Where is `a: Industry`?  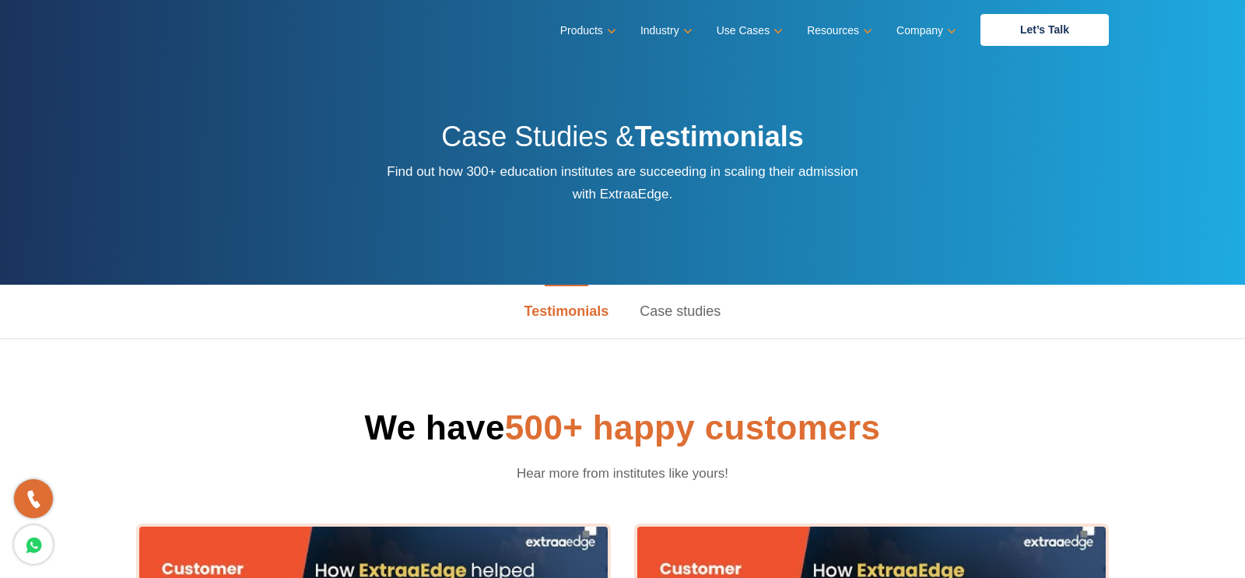
a: Industry is located at coordinates (665, 30).